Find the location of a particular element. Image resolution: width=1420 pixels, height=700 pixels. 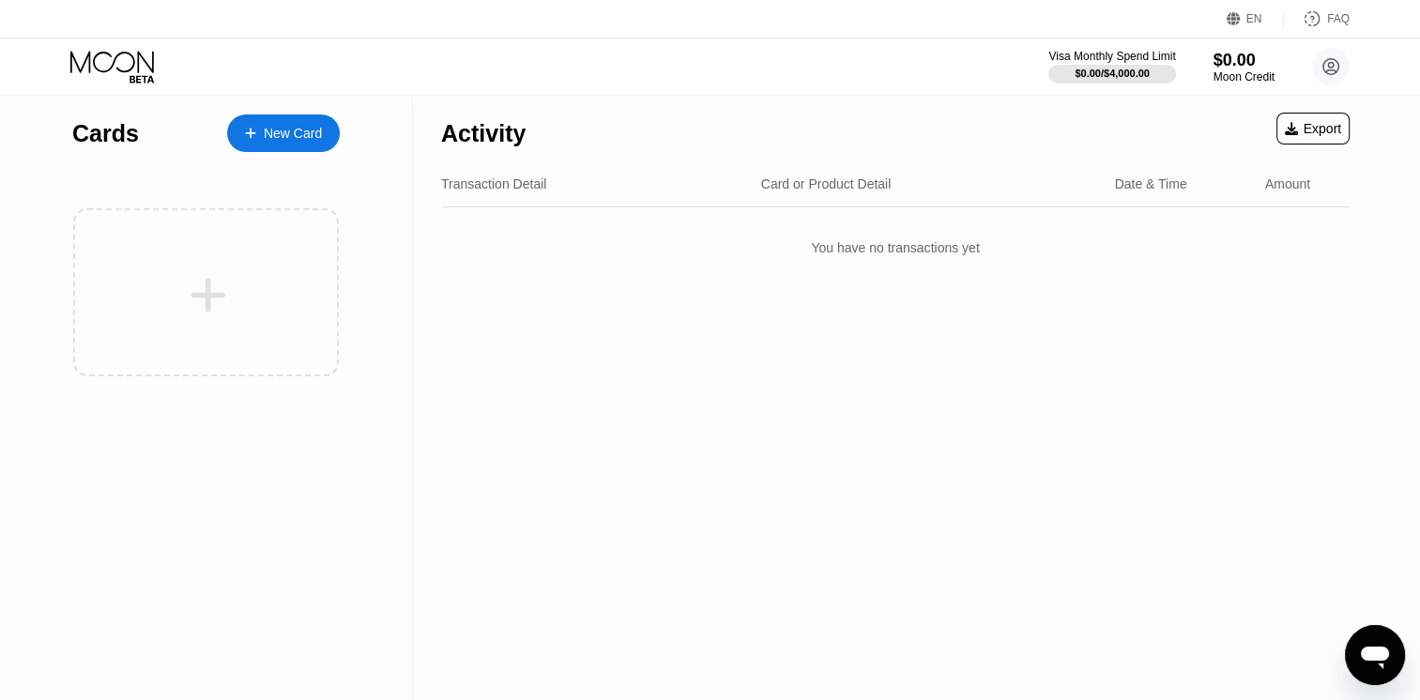

div: Visa Monthly Spend Limit is located at coordinates (1111, 56).